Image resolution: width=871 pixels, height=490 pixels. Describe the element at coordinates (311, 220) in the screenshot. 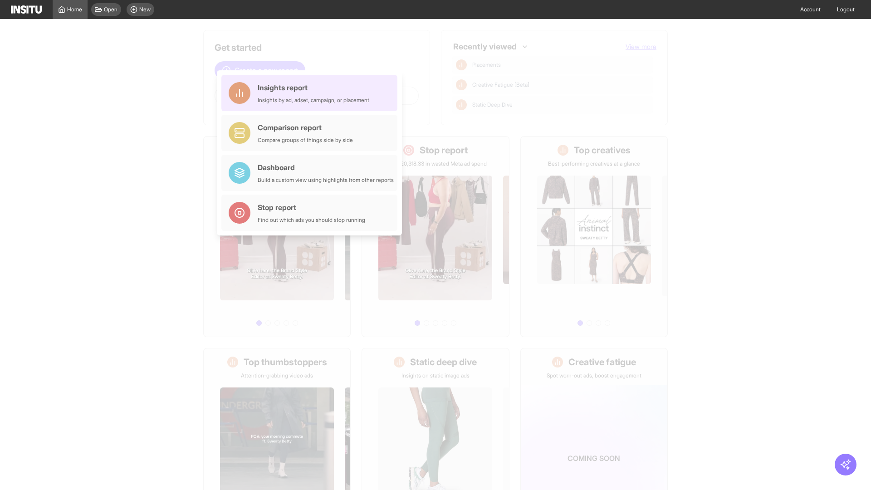

I see `div: Find out which ads you should stop running` at that location.